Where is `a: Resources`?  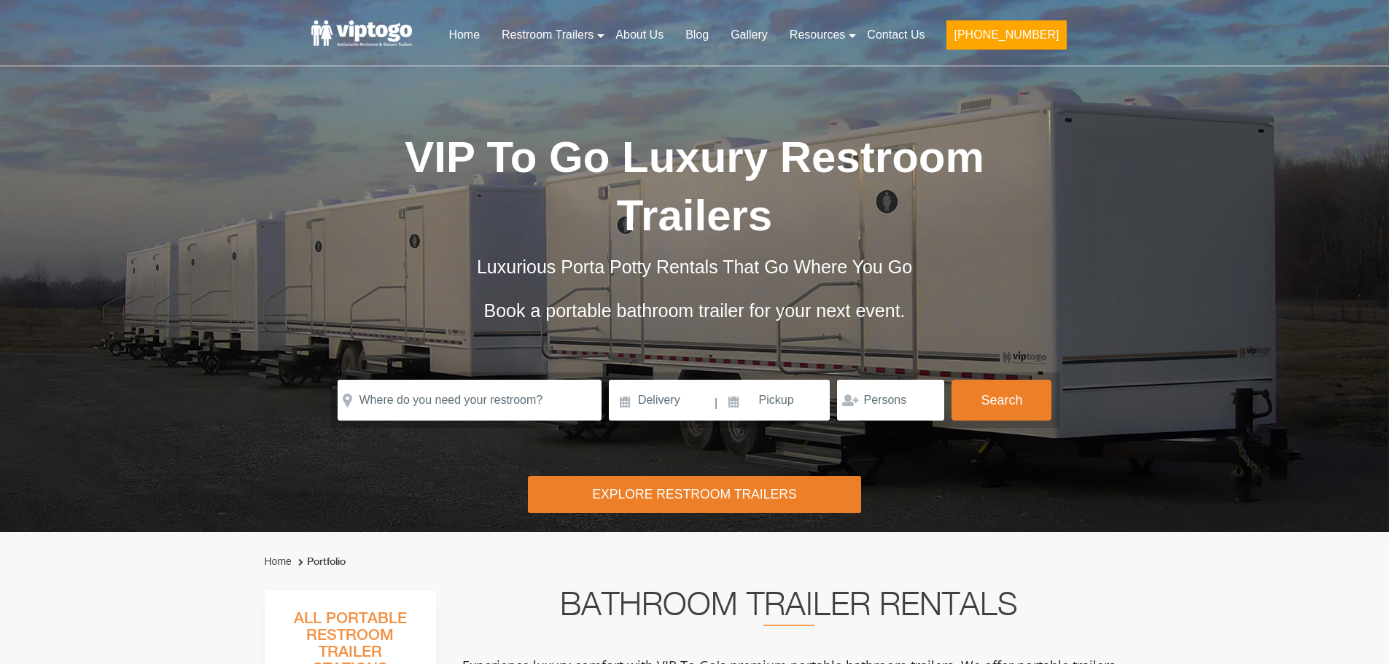
a: Resources is located at coordinates (817, 35).